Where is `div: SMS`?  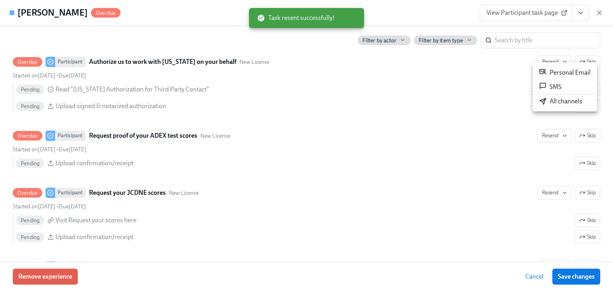 div: SMS is located at coordinates (550, 87).